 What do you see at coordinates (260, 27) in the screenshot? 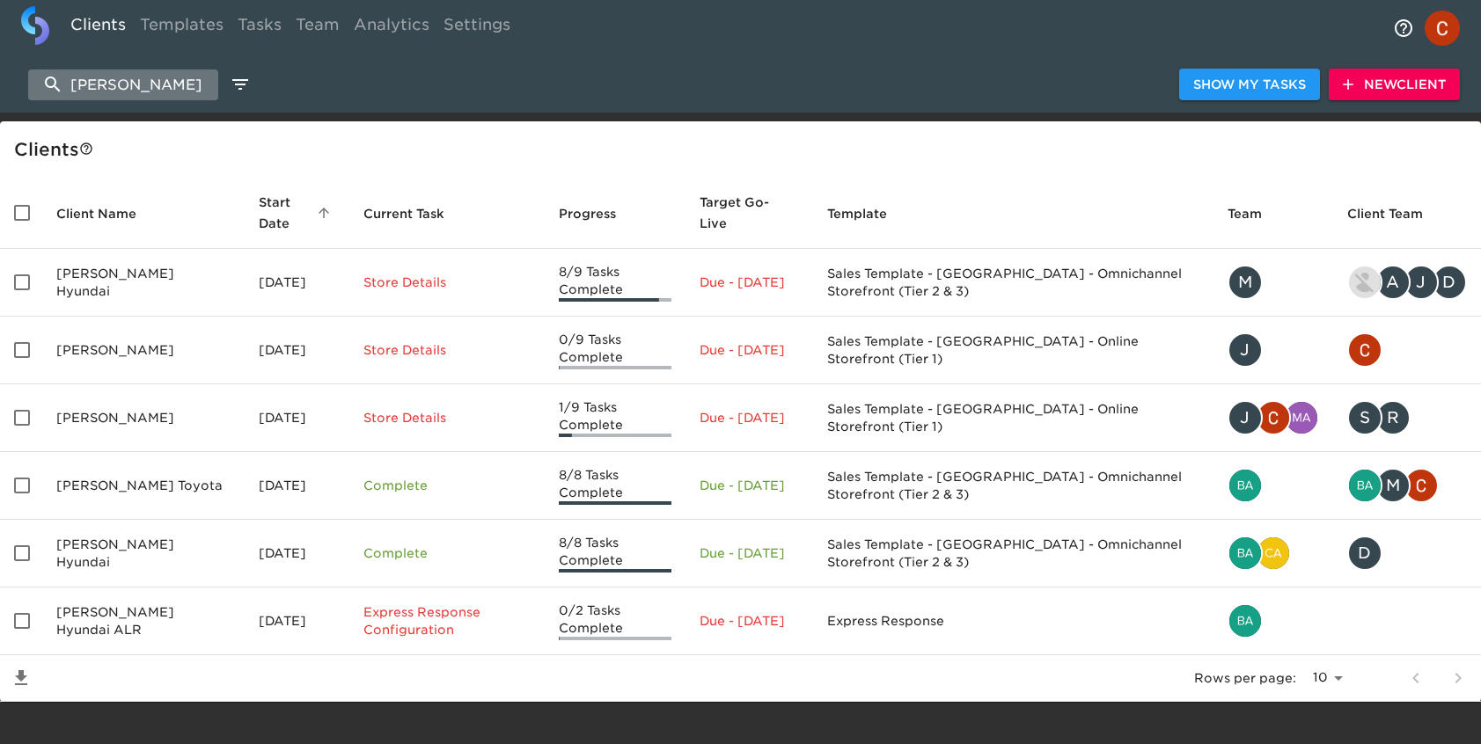
I see `a: Tasks` at bounding box center [260, 27].